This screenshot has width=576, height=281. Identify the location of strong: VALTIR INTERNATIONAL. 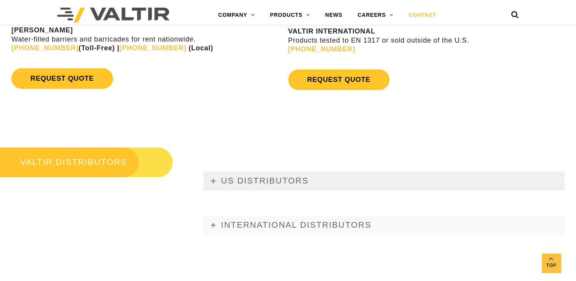
(332, 31).